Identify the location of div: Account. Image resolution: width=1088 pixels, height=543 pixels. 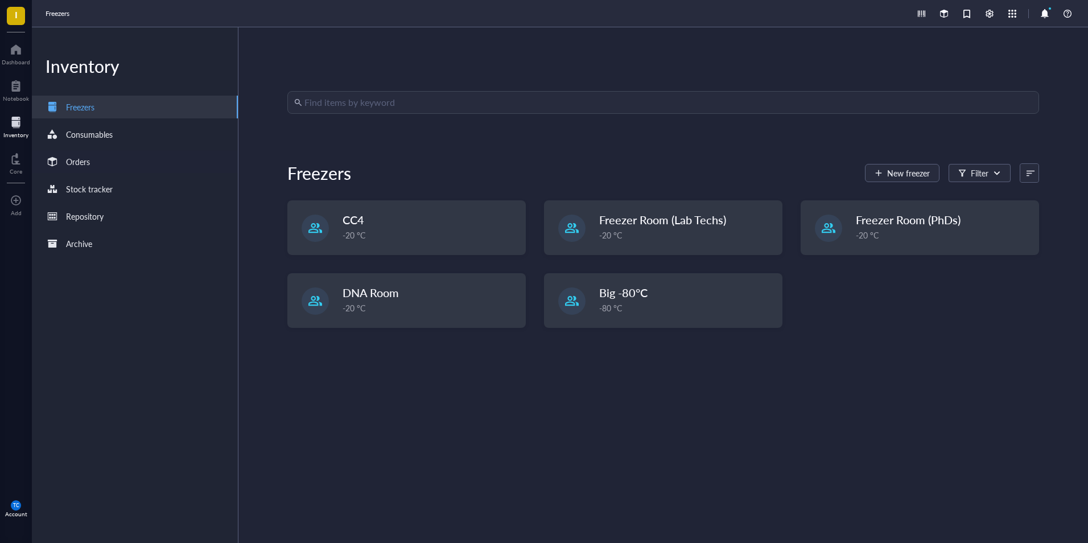
(16, 514).